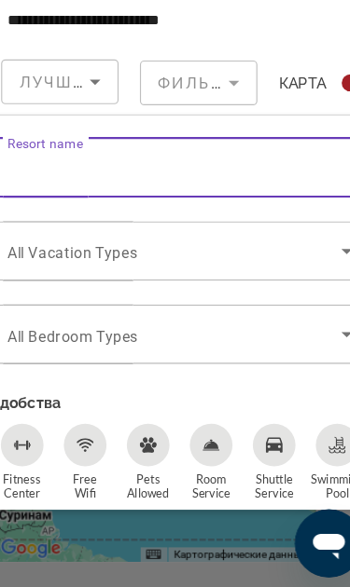 This screenshot has width=350, height=587. I want to click on button: Pets Allowed, so click(147, 471).